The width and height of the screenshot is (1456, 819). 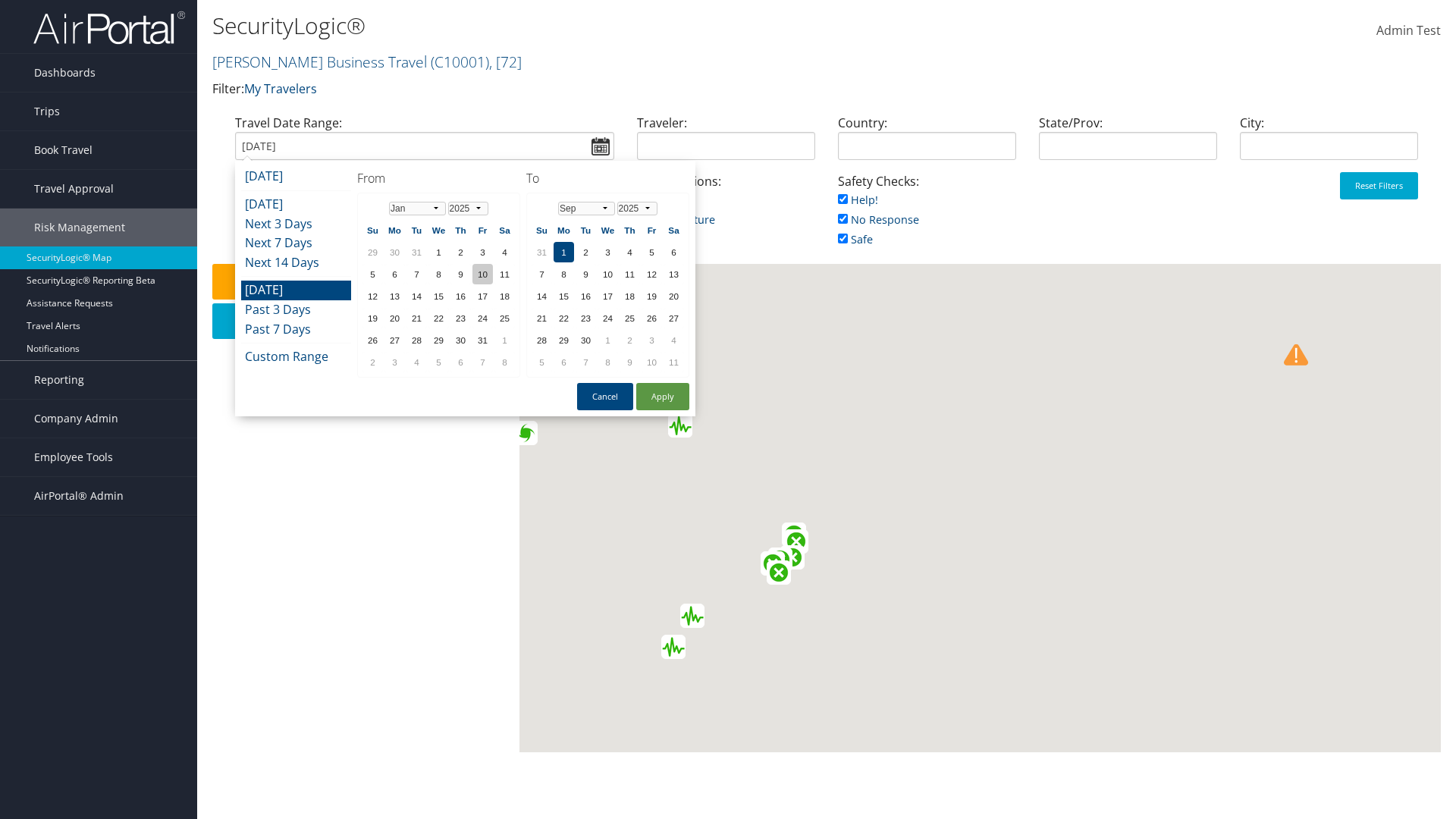 What do you see at coordinates (80, 228) in the screenshot?
I see `span: Risk Management` at bounding box center [80, 228].